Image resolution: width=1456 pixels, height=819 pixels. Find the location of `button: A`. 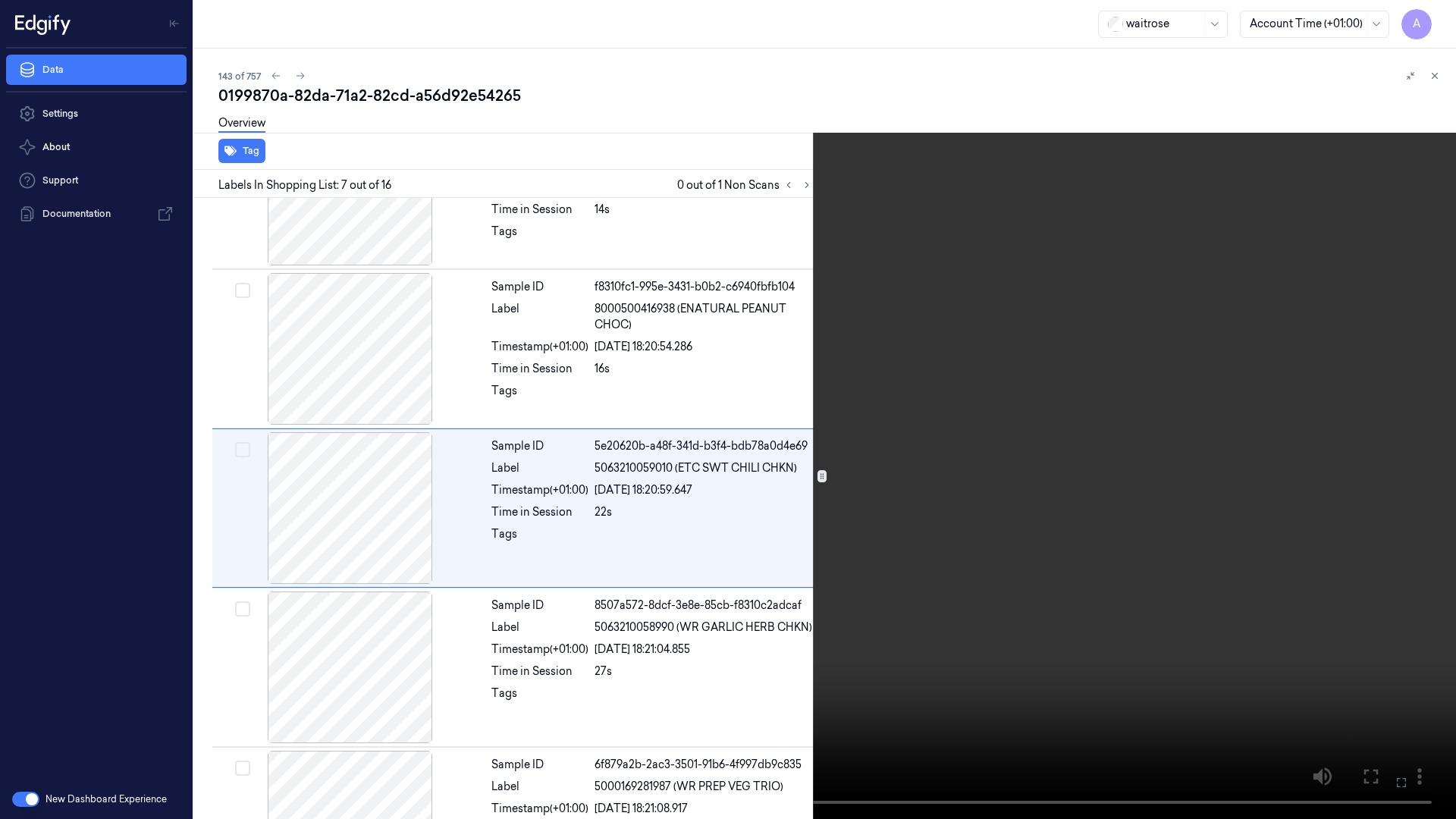

button: A is located at coordinates (1417, 24).